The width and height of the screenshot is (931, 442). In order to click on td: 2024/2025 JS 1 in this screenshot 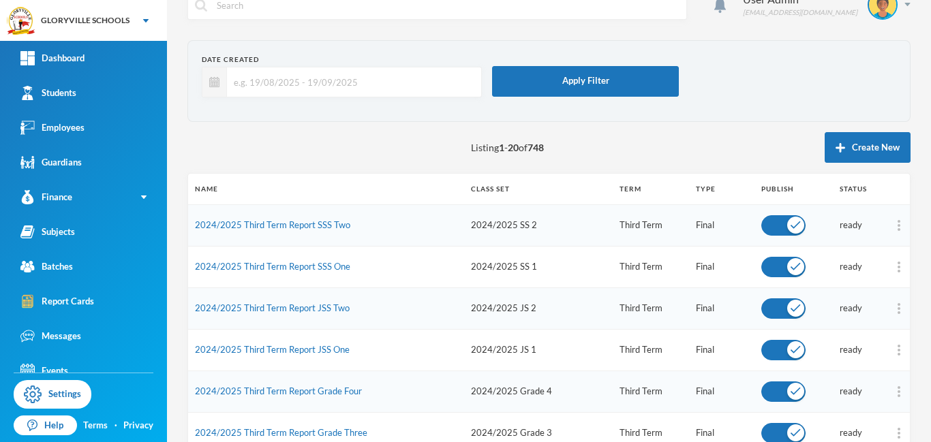, I will do `click(538, 350)`.